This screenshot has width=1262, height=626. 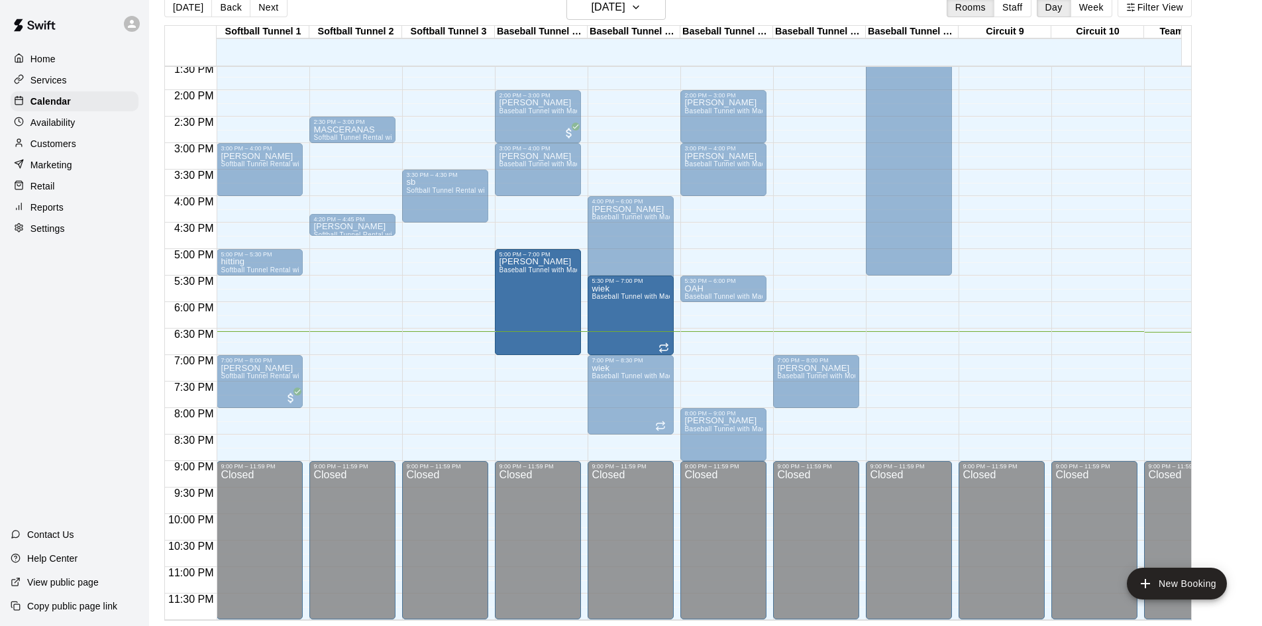 I want to click on div: 7:00 PM – 8:30 PM: wiek, so click(x=631, y=395).